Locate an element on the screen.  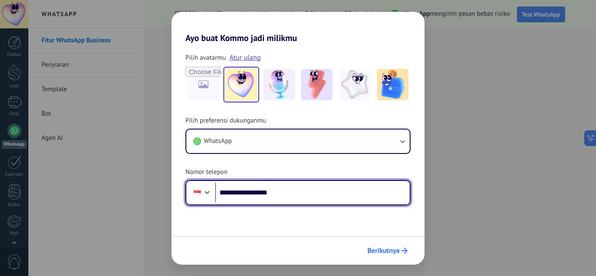
h2: Ayo buat Kommo jadi milikmu is located at coordinates (298, 27).